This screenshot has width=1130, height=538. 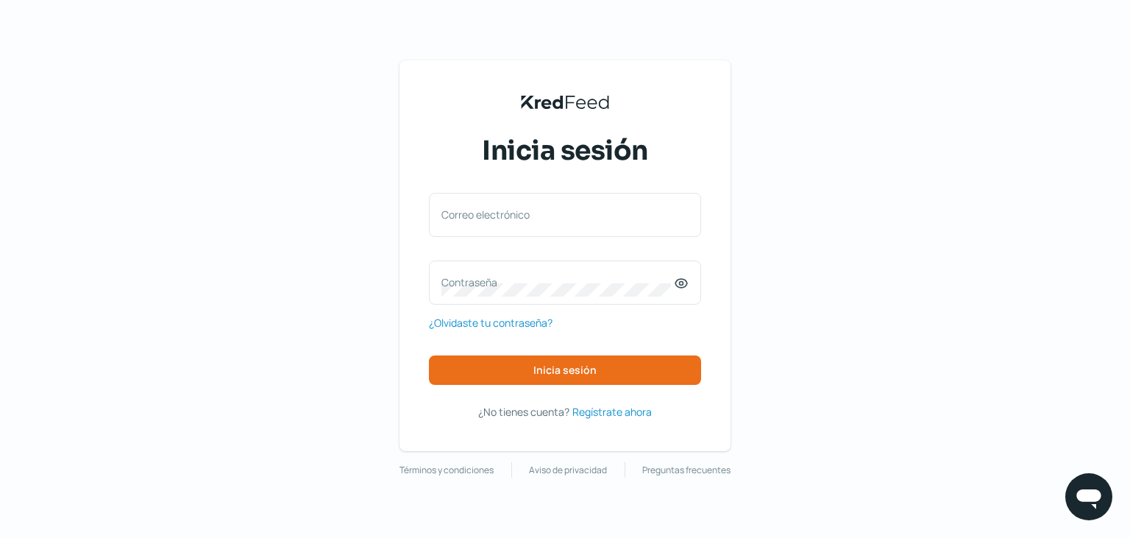 I want to click on span: ¿Olvidaste tu contraseña?, so click(x=491, y=322).